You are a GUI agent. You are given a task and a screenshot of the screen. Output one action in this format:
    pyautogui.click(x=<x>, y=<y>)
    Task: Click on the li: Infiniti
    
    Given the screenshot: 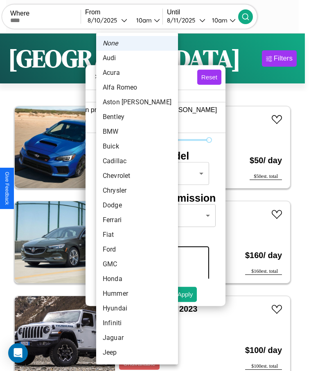 What is the action you would take?
    pyautogui.click(x=137, y=323)
    